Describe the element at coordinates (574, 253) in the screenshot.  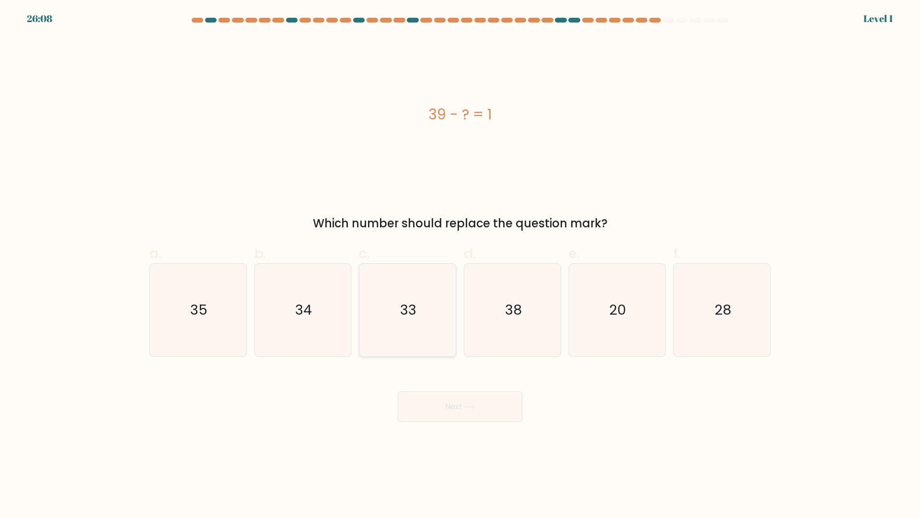
I see `span: e.` at that location.